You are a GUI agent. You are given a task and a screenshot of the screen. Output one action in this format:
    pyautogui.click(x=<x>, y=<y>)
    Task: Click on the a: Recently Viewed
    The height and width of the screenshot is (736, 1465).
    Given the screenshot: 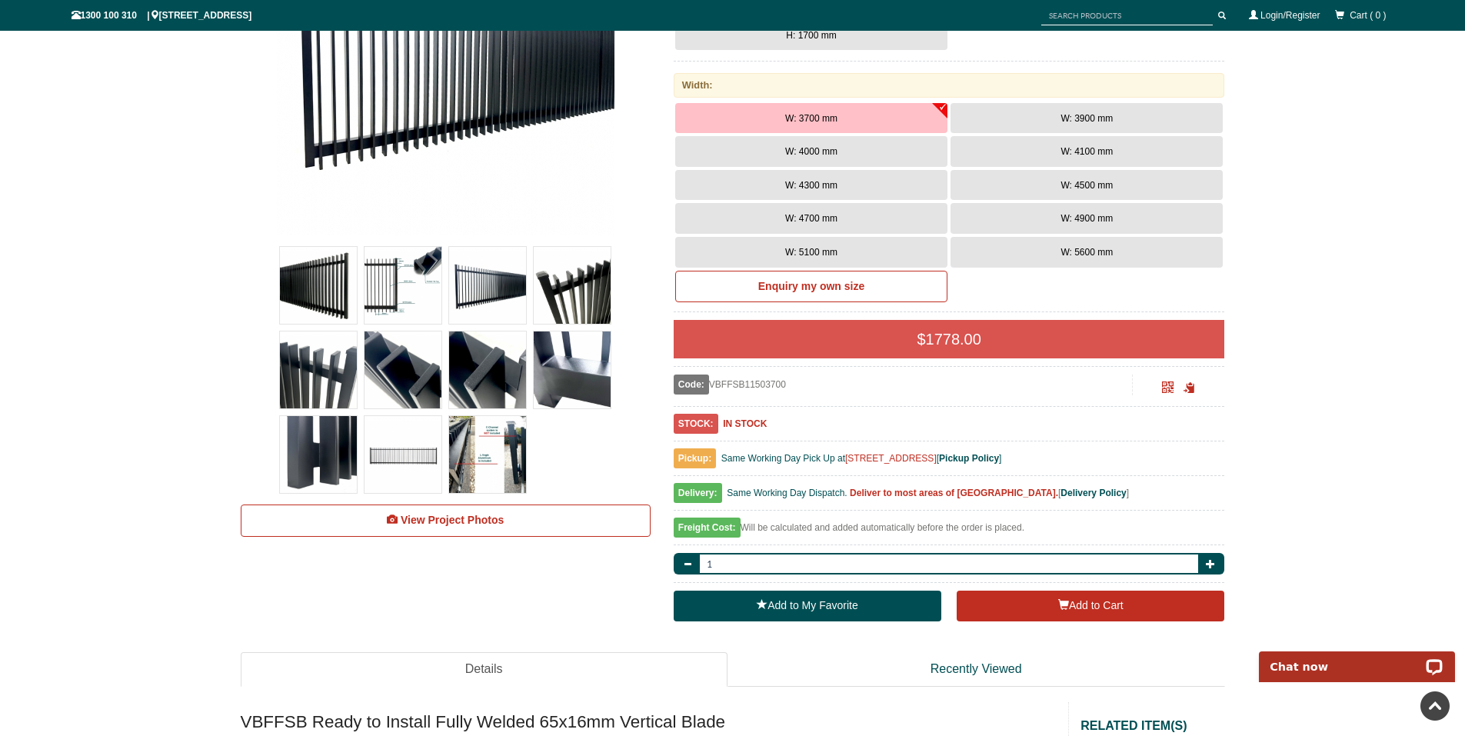 What is the action you would take?
    pyautogui.click(x=976, y=669)
    